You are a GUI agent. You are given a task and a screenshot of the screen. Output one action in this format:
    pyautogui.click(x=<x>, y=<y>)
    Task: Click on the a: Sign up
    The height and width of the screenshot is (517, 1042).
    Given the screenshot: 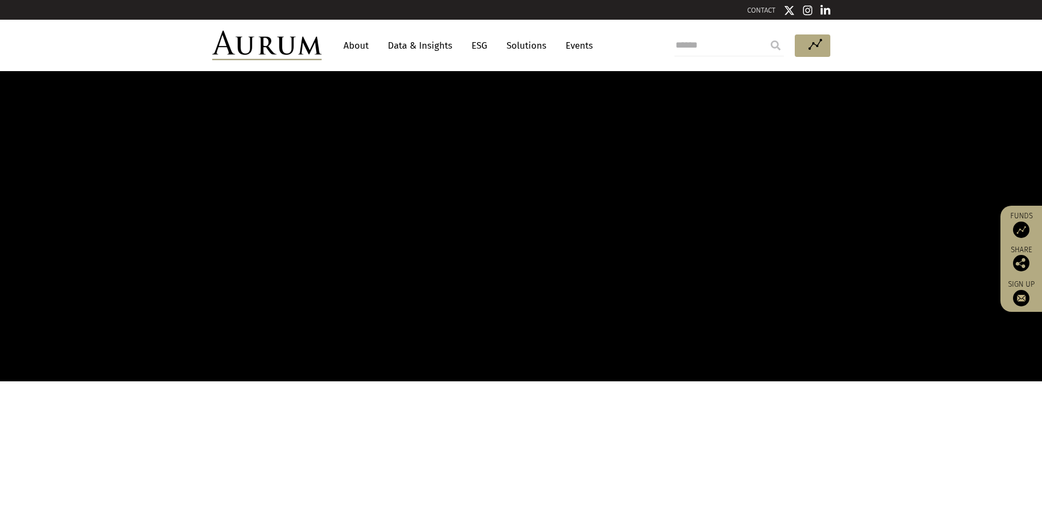 What is the action you would take?
    pyautogui.click(x=1022, y=293)
    